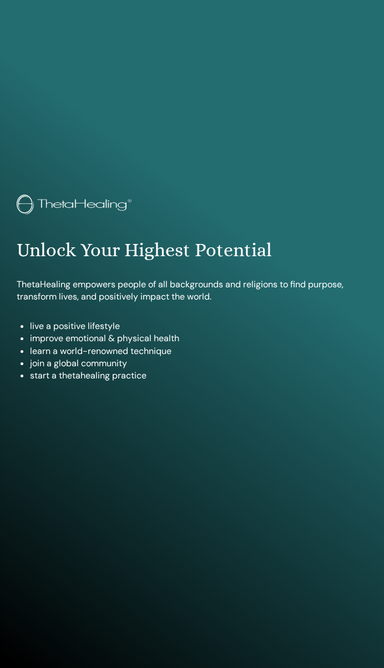 The width and height of the screenshot is (384, 668). Describe the element at coordinates (199, 326) in the screenshot. I see `li: live a positive lifestyle` at that location.